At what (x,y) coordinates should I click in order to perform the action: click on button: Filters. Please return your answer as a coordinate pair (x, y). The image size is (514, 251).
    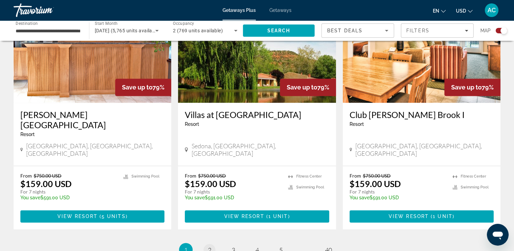
    Looking at the image, I should click on (438, 31).